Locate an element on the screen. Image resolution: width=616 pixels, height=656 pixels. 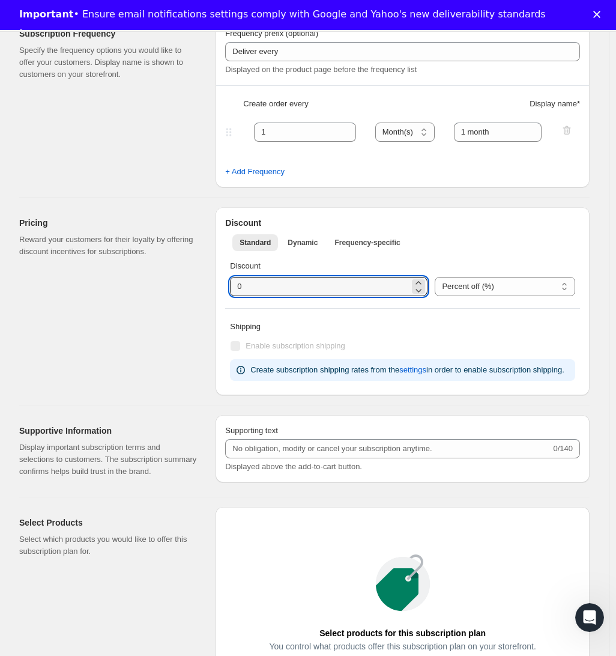
span: You control what products offer this subscription plan on your storefront. is located at coordinates (402, 646).